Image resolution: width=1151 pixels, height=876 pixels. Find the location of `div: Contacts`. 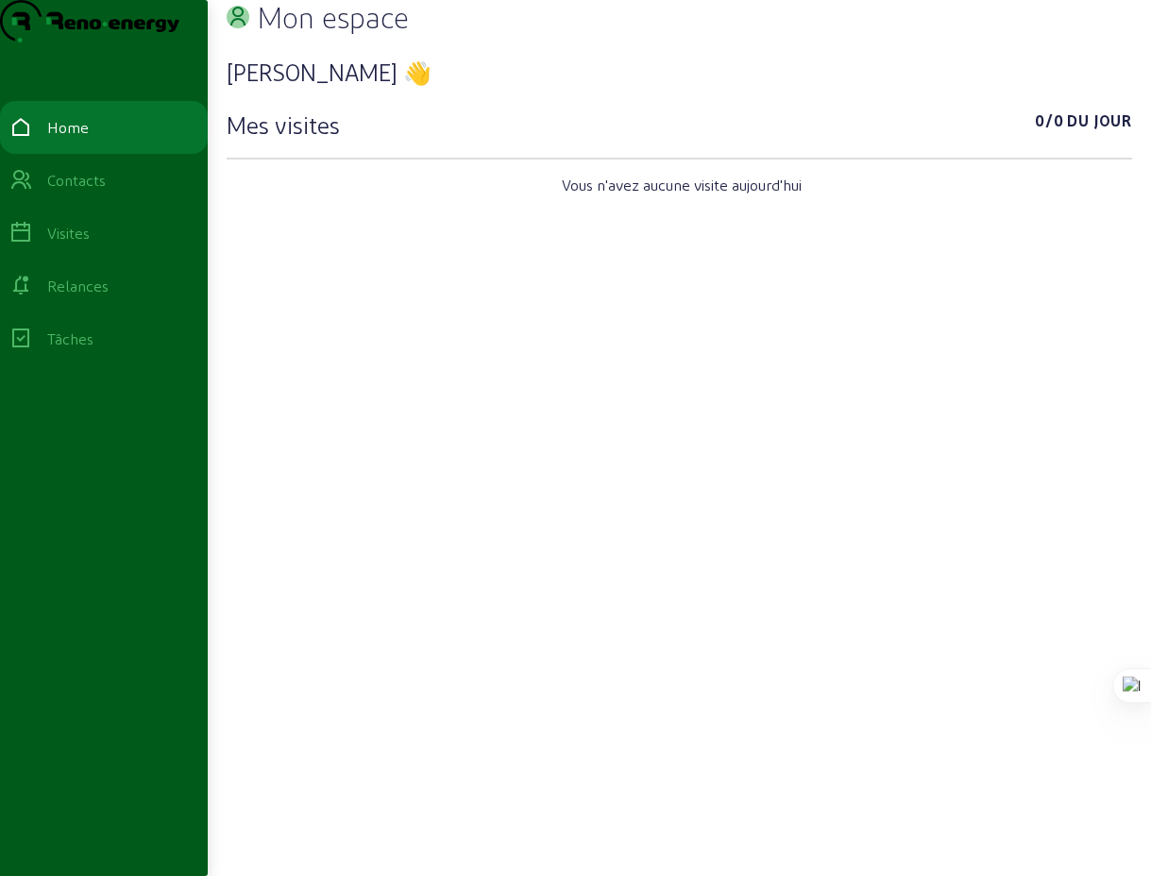

div: Contacts is located at coordinates (76, 180).